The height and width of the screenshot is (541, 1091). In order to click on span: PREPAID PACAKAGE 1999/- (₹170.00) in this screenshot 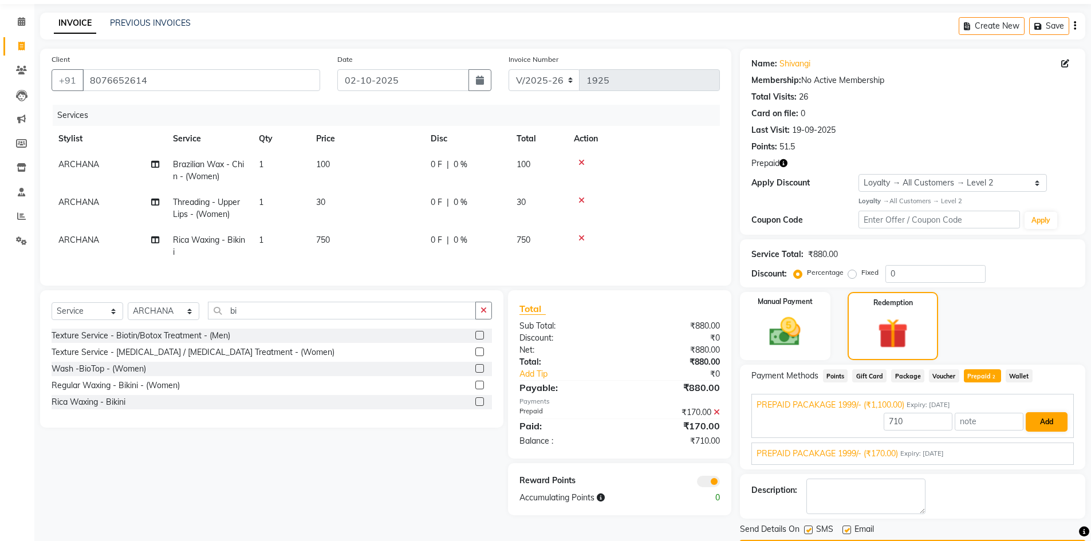, I will do `click(827, 454)`.